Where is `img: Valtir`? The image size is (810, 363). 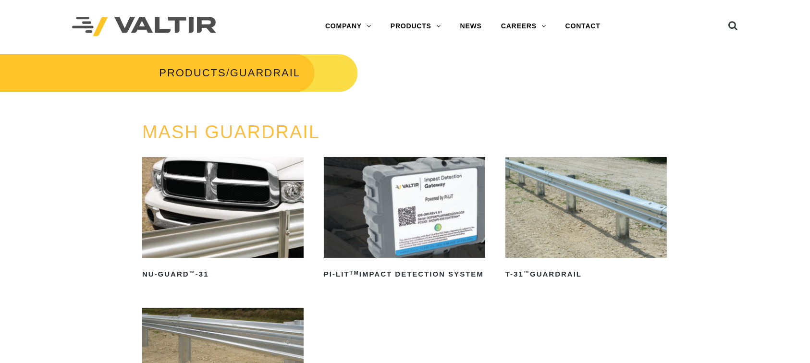
img: Valtir is located at coordinates (144, 26).